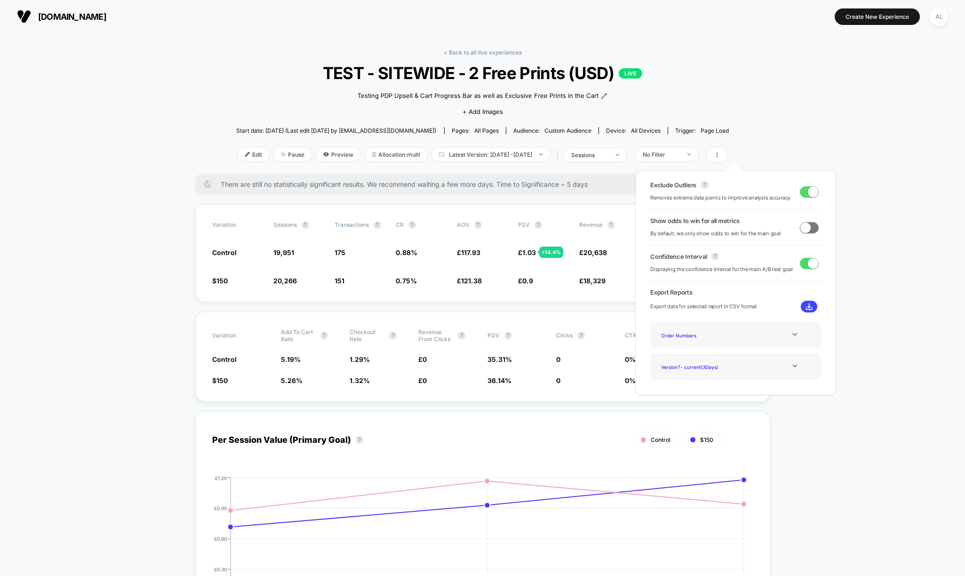 The width and height of the screenshot is (965, 576). What do you see at coordinates (551, 252) in the screenshot?
I see `div: + 14.4 %` at bounding box center [551, 252].